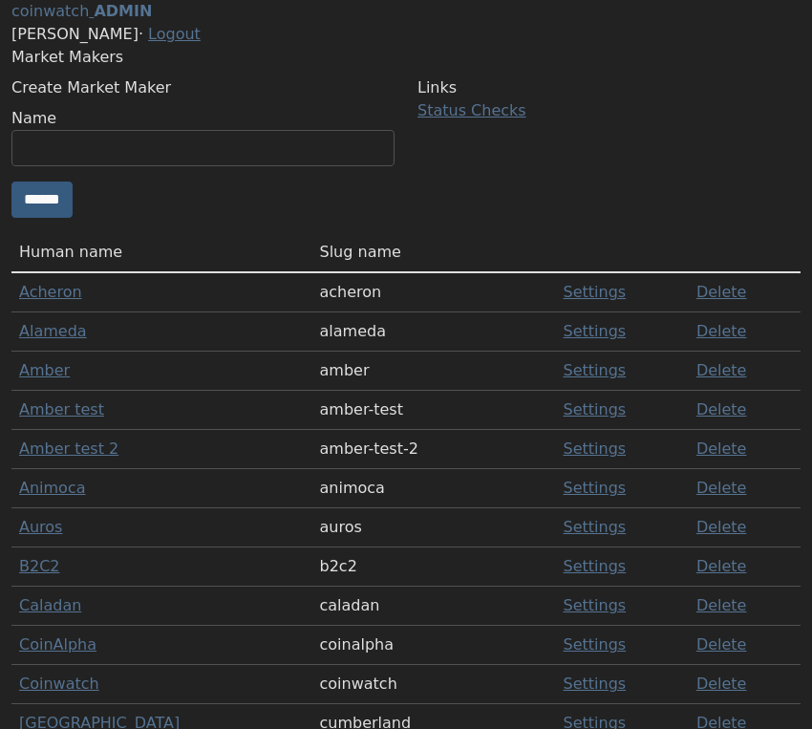  What do you see at coordinates (434, 410) in the screenshot?
I see `td: amber-test` at bounding box center [434, 410].